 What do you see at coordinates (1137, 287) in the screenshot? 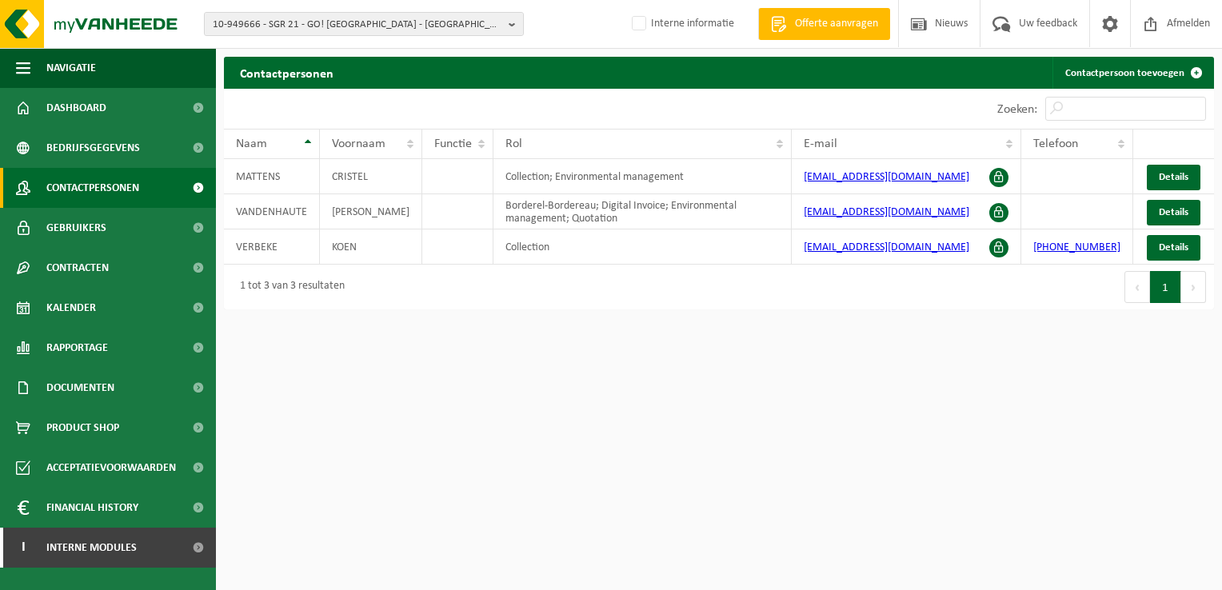
I see `button: Previous` at bounding box center [1137, 287].